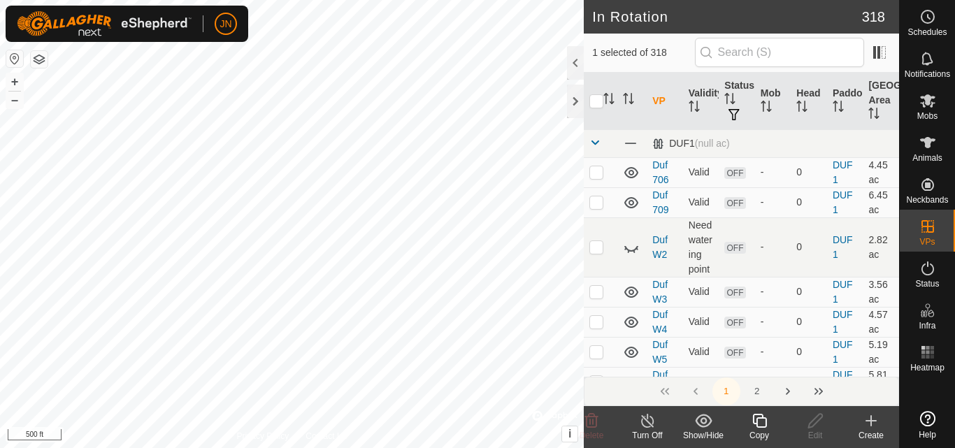  I want to click on a: Contact Us, so click(326, 436).